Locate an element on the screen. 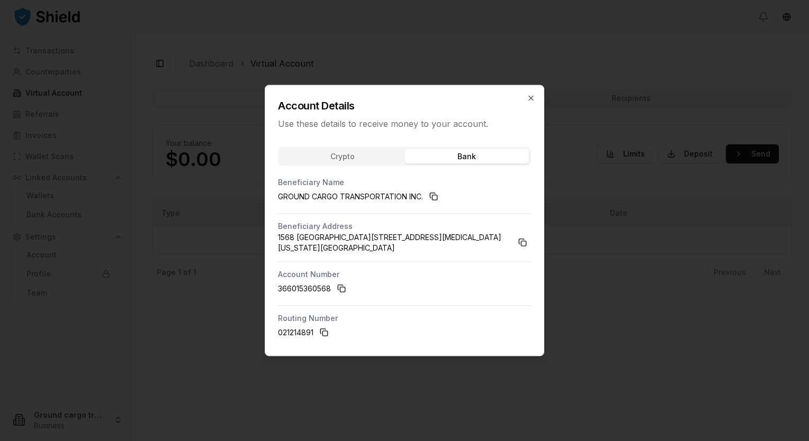 The width and height of the screenshot is (809, 441). p: Beneficiary Address is located at coordinates (404, 226).